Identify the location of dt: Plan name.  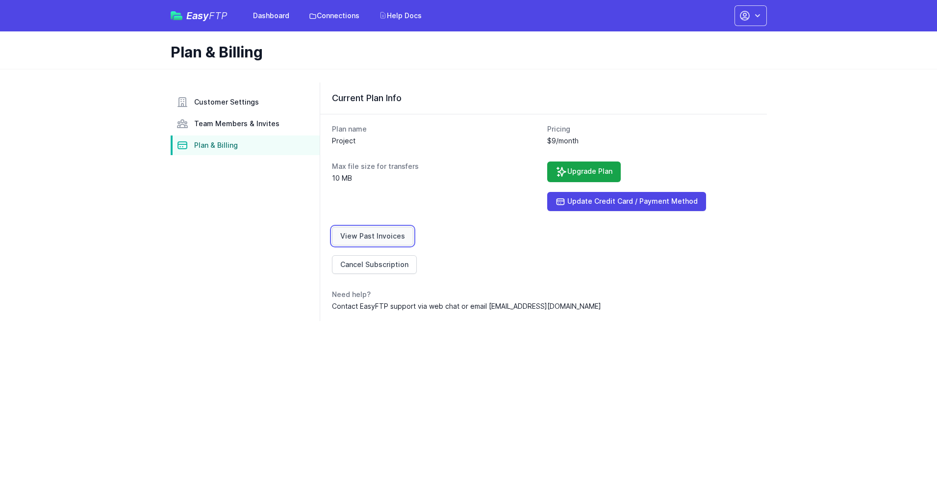
(436, 129).